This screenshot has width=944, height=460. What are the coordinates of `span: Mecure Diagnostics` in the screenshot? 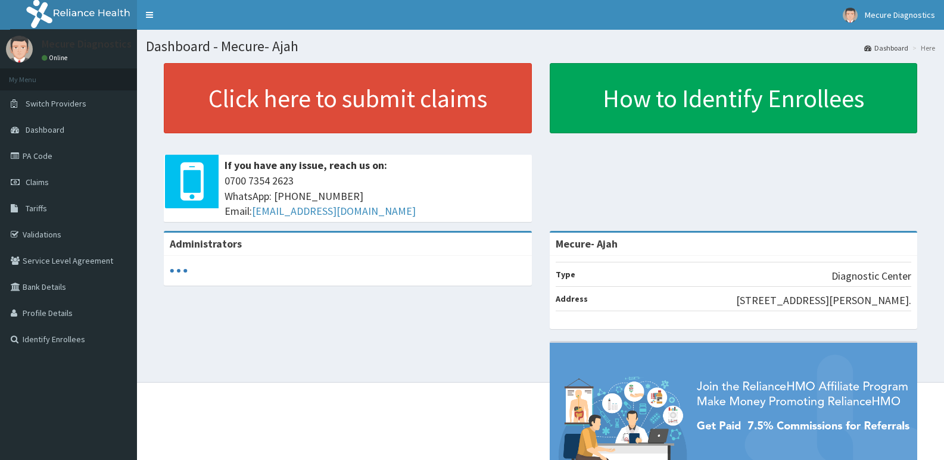 It's located at (900, 15).